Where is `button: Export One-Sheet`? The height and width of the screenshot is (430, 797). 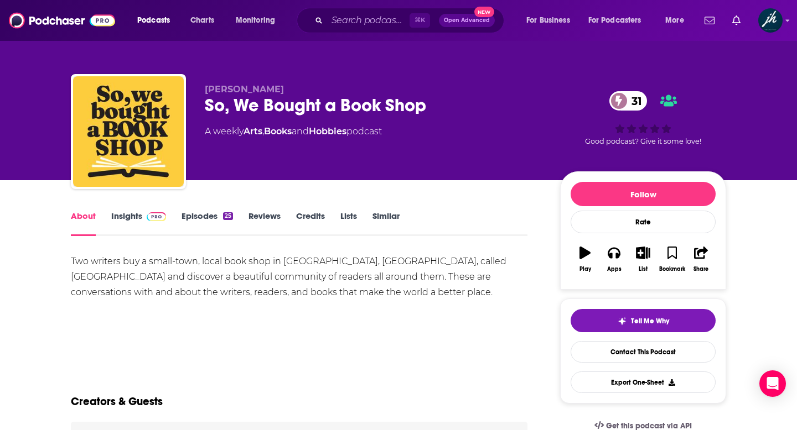 button: Export One-Sheet is located at coordinates (643, 382).